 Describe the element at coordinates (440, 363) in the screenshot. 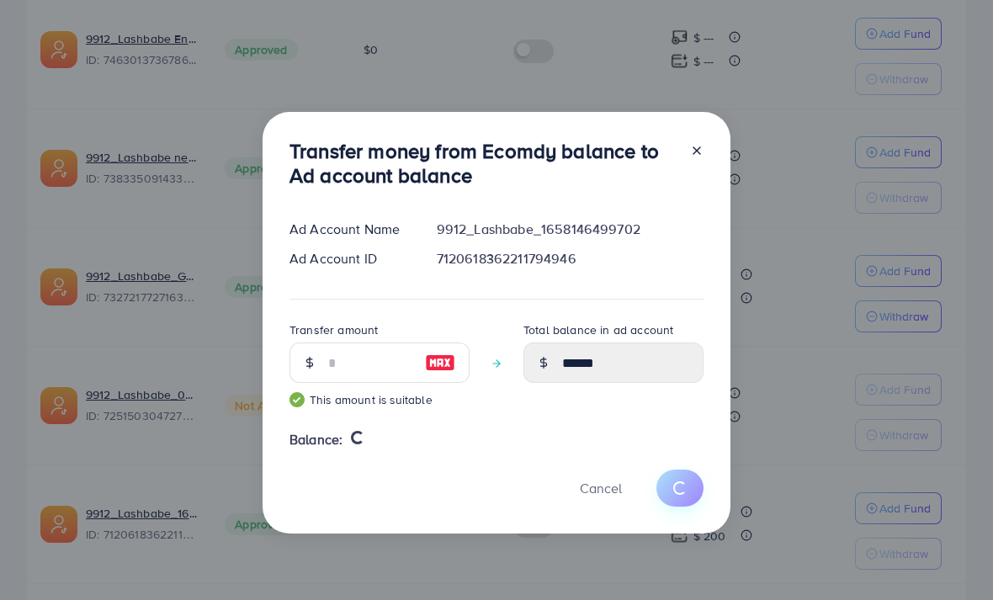

I see `img: image` at that location.